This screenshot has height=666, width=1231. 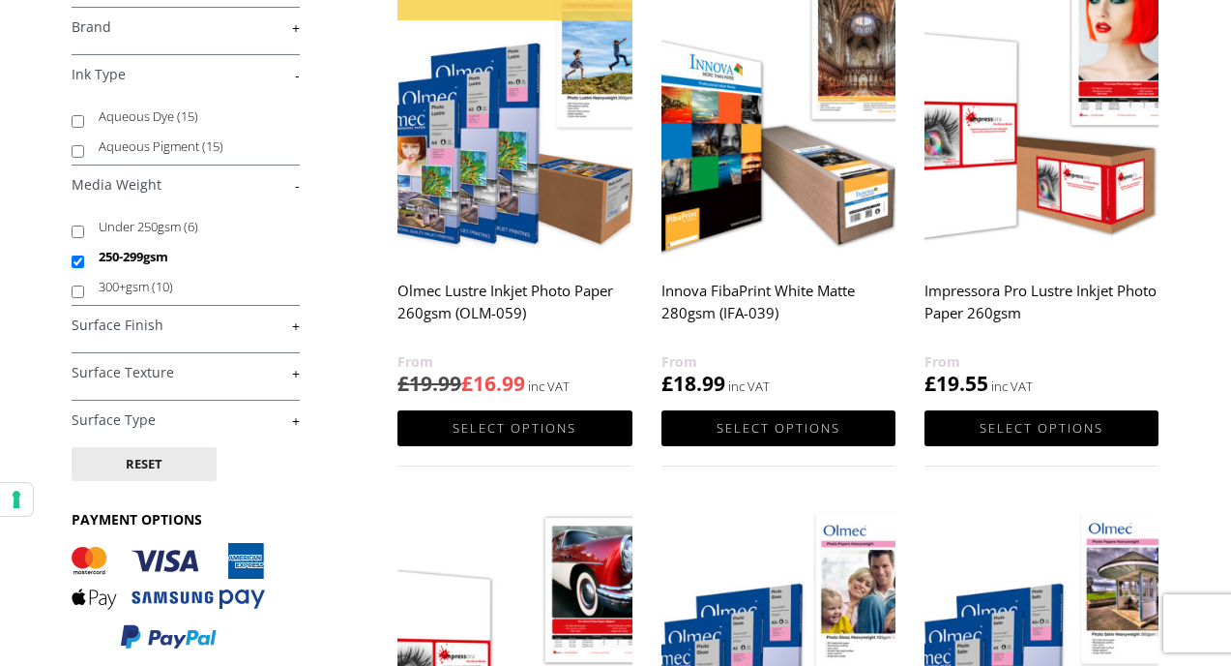 I want to click on h4: Surface Type, so click(x=186, y=419).